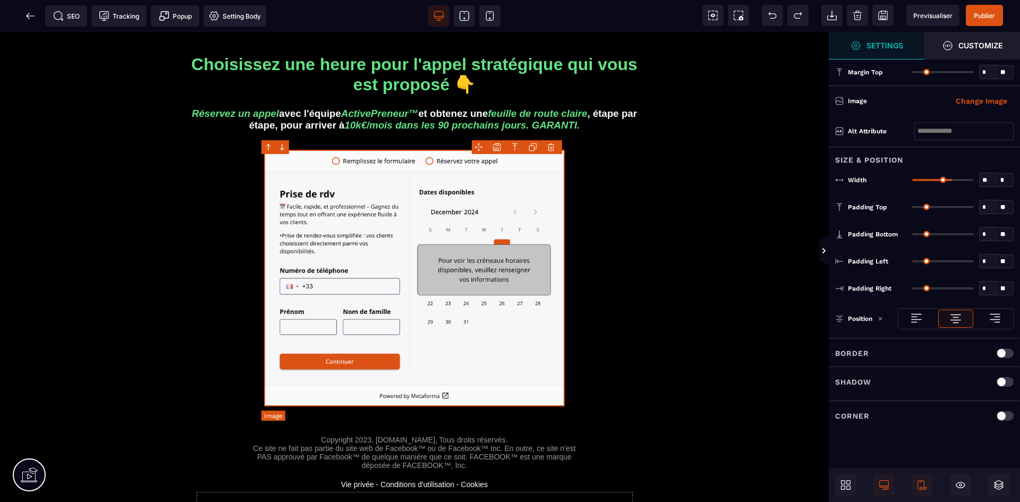 The height and width of the screenshot is (502, 1020). I want to click on span: Tracking, so click(119, 16).